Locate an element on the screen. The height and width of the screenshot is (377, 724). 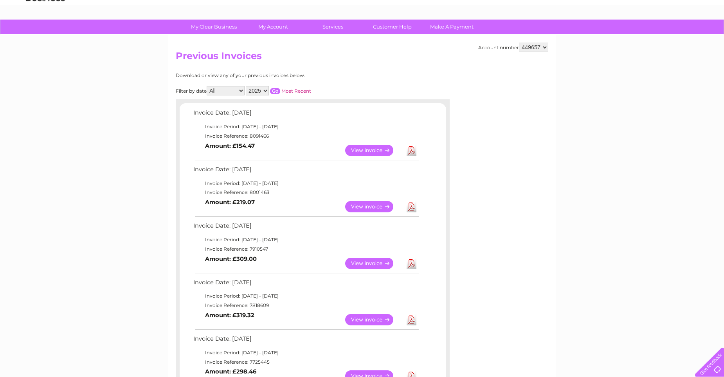
a: Blog is located at coordinates (661, 36).